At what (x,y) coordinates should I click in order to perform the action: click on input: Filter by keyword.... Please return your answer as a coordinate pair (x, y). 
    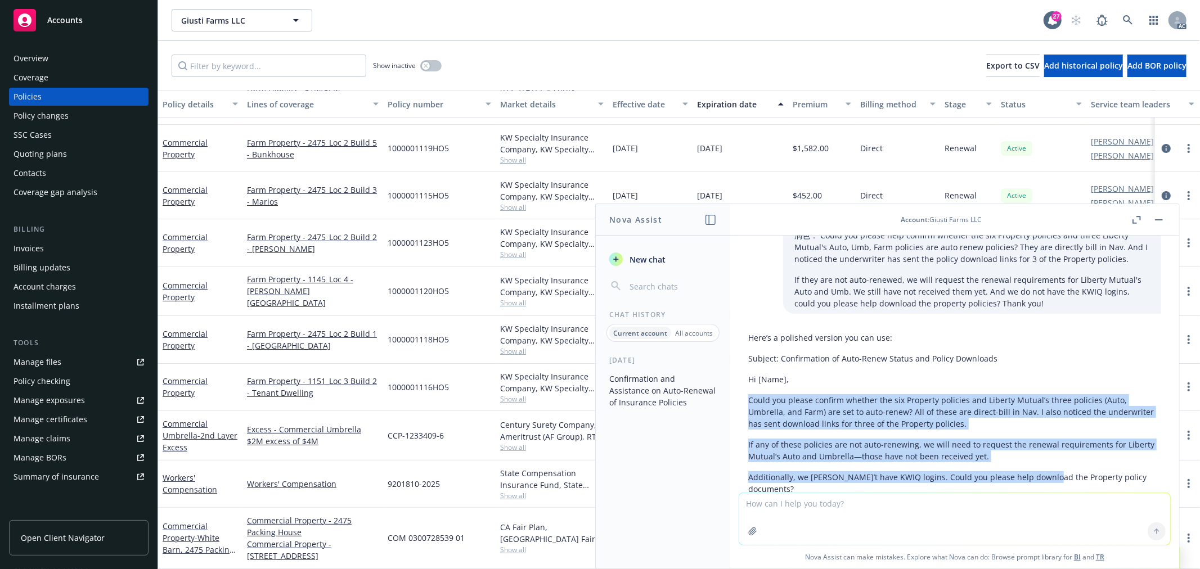
    Looking at the image, I should click on (269, 66).